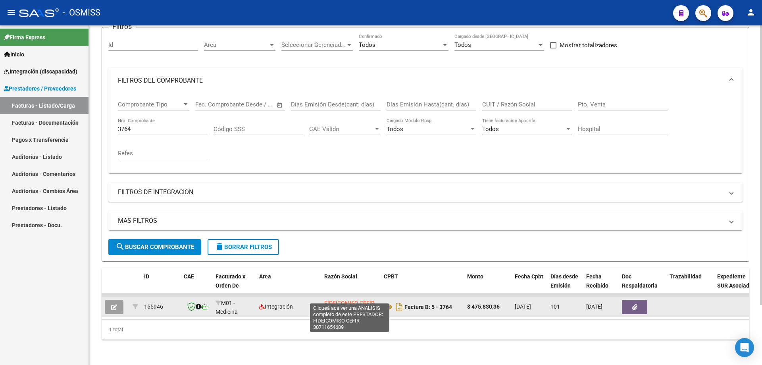  I want to click on h3: Filtros, so click(122, 27).